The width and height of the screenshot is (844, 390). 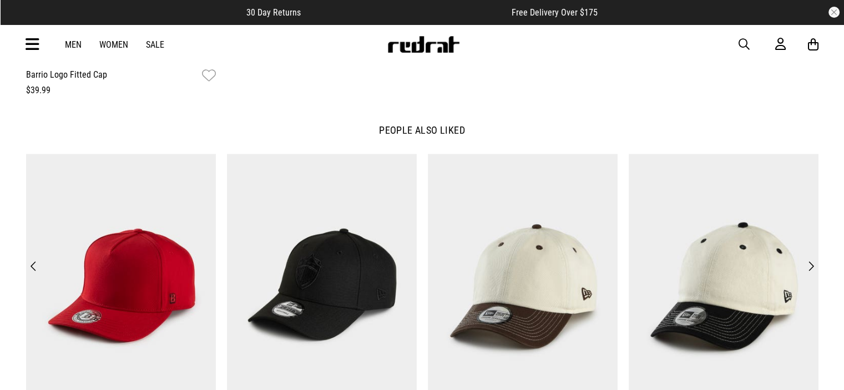 I want to click on span: Free Delivery Over $175, so click(x=554, y=12).